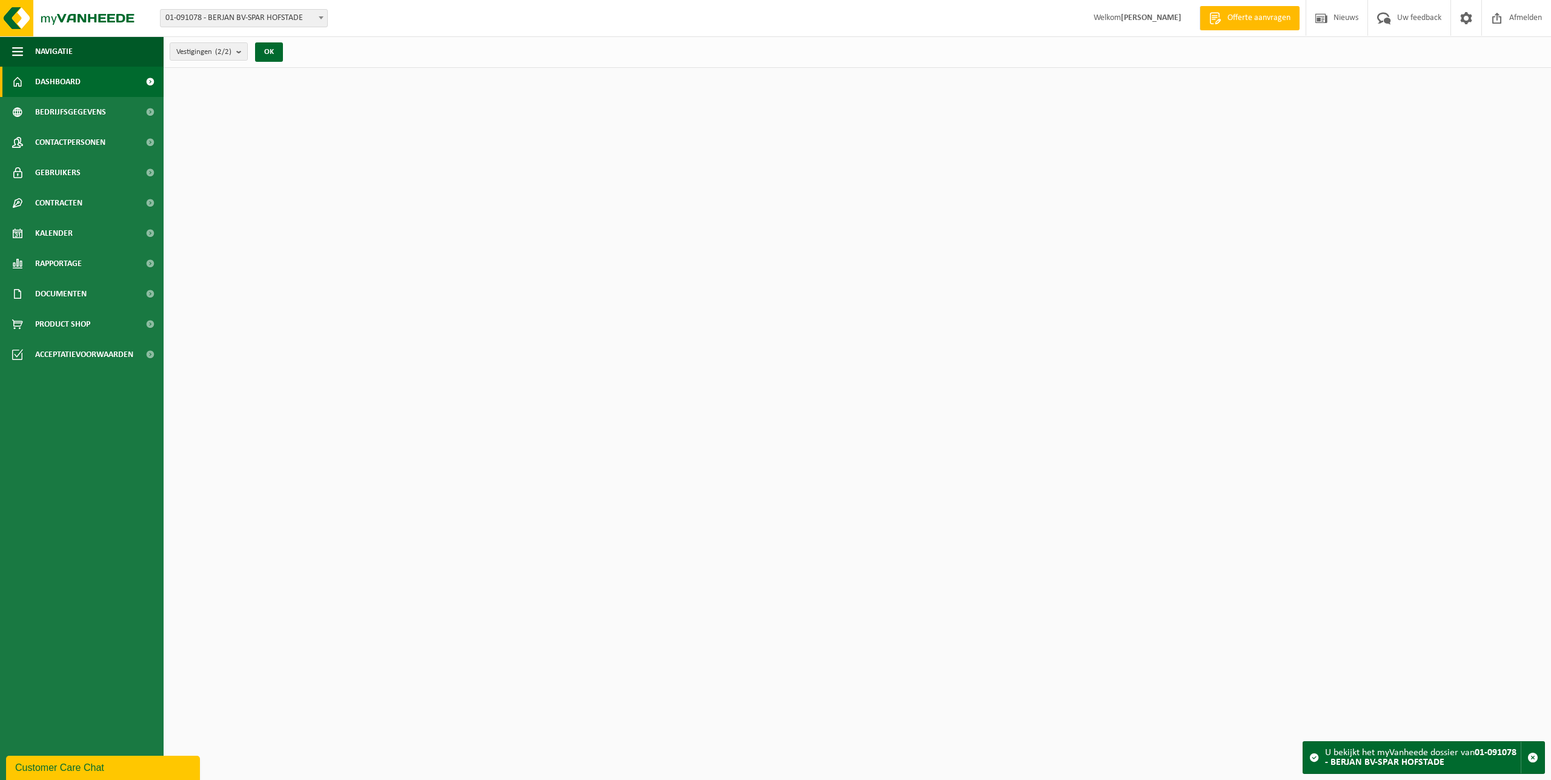  Describe the element at coordinates (58, 264) in the screenshot. I see `span: Rapportage` at that location.